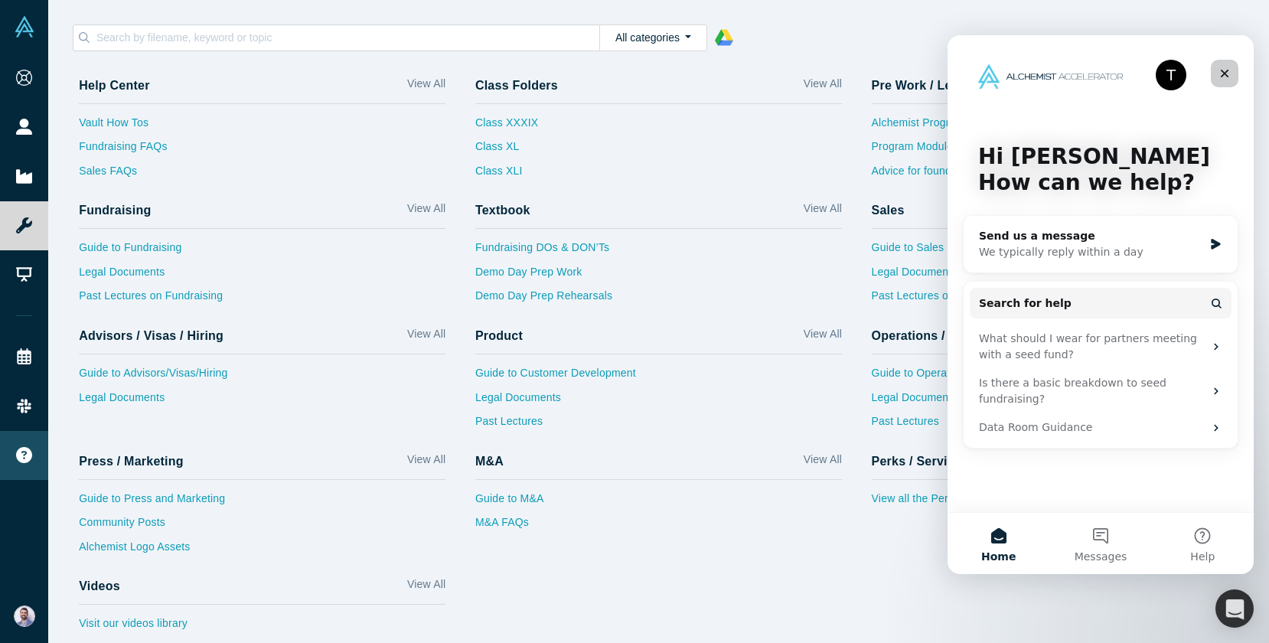 Image resolution: width=1269 pixels, height=643 pixels. What do you see at coordinates (1055, 151) in the screenshot?
I see `a: Program Modules` at bounding box center [1055, 151].